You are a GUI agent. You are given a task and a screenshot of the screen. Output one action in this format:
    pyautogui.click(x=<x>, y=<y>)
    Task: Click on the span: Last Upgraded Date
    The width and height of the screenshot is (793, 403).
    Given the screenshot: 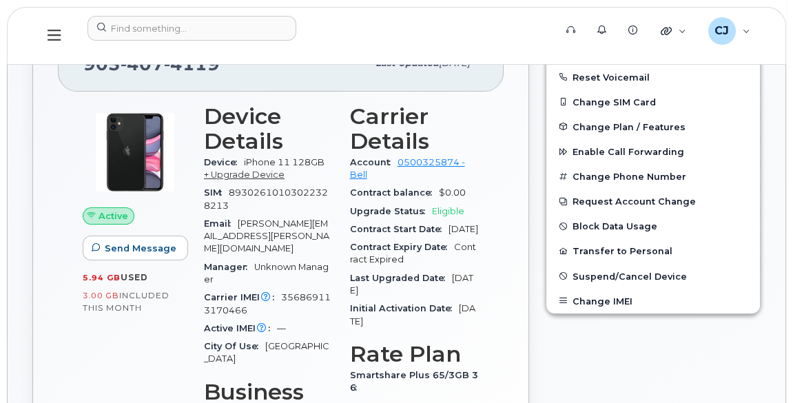 What is the action you would take?
    pyautogui.click(x=401, y=278)
    